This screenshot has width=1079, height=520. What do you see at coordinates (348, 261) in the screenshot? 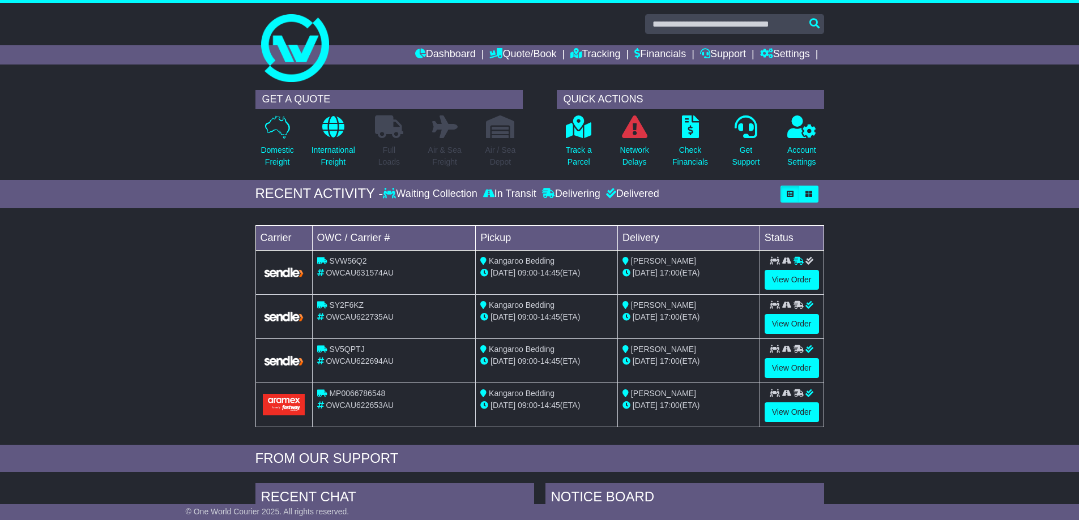
I see `span: SVW56Q2` at bounding box center [348, 261].